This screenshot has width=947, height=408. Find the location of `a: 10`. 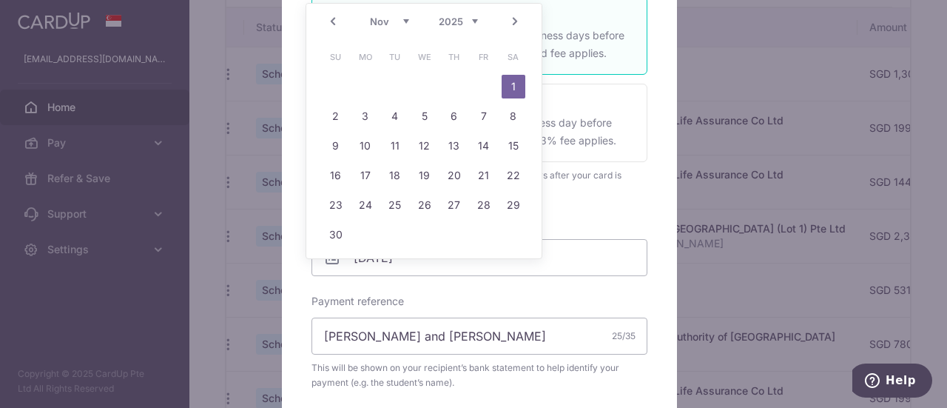

a: 10 is located at coordinates (365, 146).